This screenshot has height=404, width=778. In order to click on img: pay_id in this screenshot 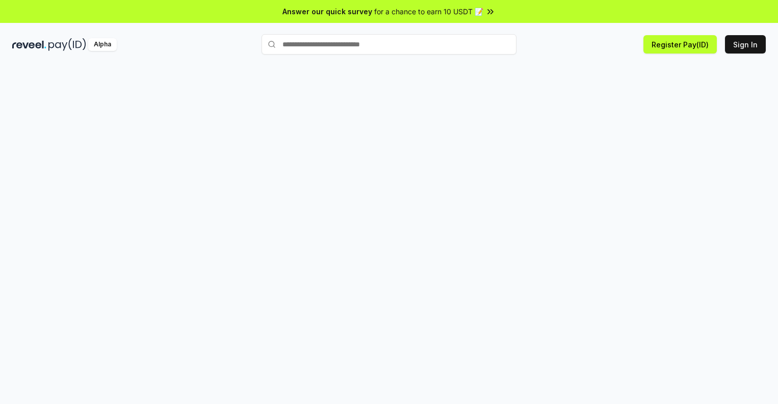, I will do `click(67, 44)`.